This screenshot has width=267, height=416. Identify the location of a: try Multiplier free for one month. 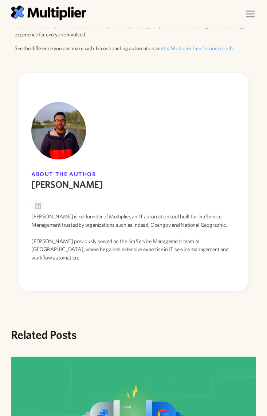
(198, 48).